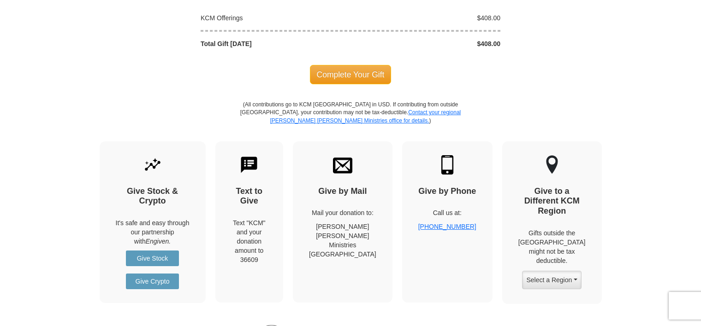  What do you see at coordinates (552, 201) in the screenshot?
I see `h4: Give to a Different KCM Region` at bounding box center [552, 201].